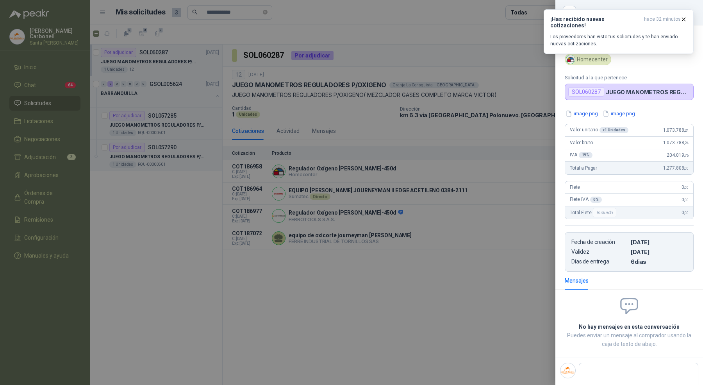  Describe the element at coordinates (614, 130) in the screenshot. I see `div: x 1 Unidades` at that location.